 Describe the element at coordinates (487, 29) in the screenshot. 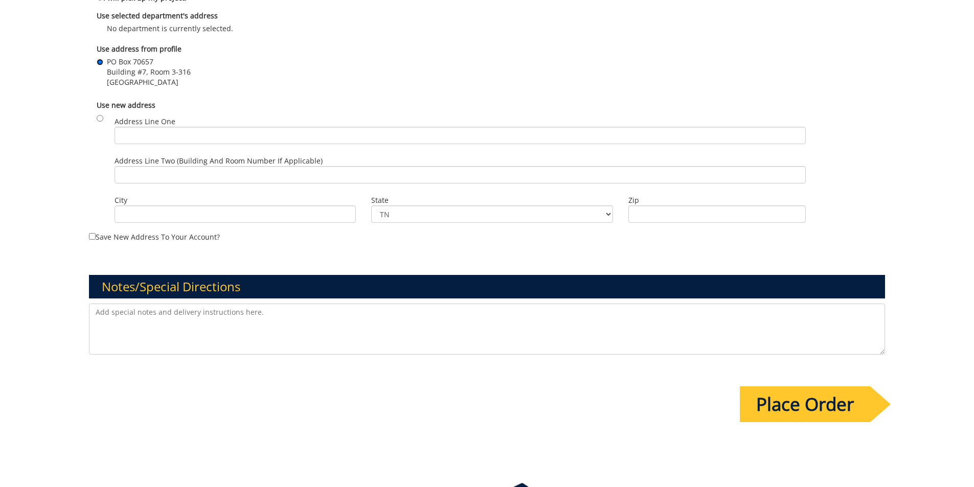

I see `p: No department is currently selected.` at that location.